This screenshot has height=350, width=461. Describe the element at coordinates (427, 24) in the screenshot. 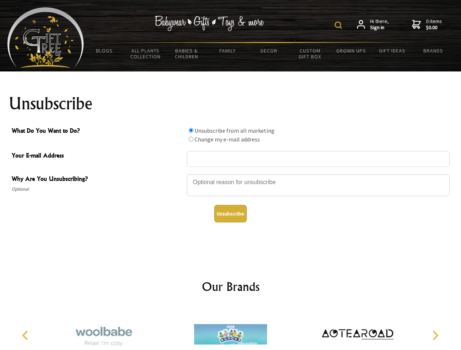

I see `a: 0 items$0.00` at that location.